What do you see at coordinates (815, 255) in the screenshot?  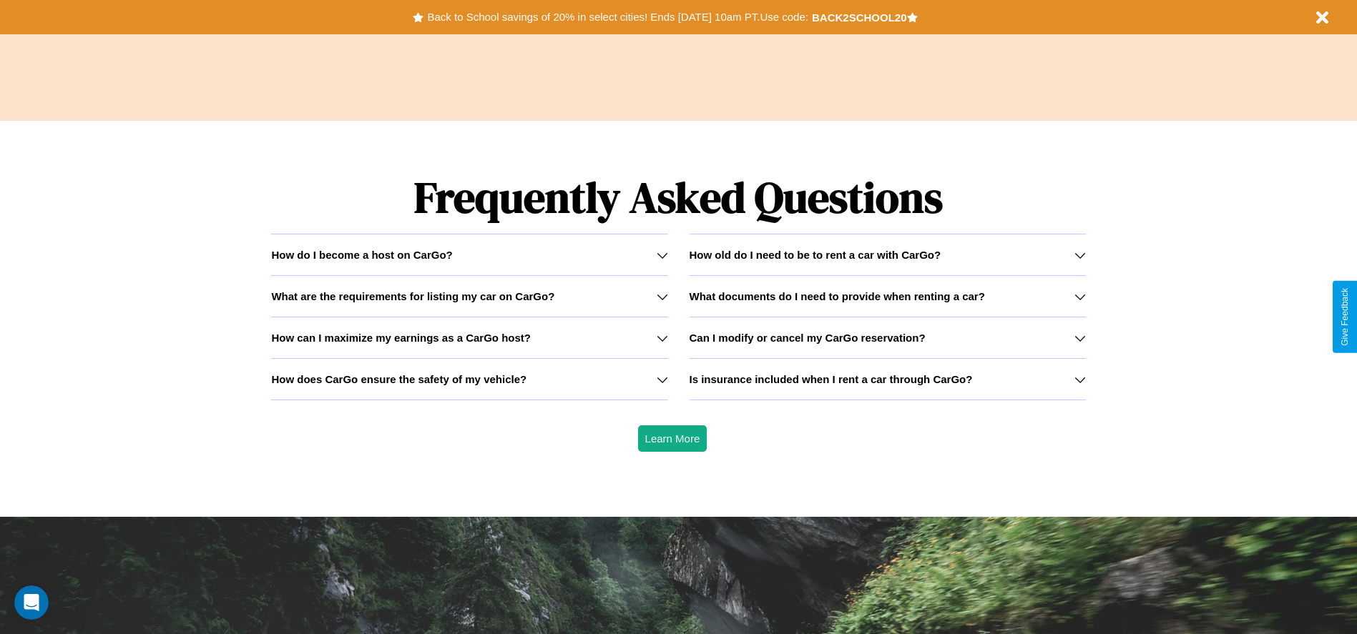 I see `h3: How old do I need to be to rent a car with CarGo?` at bounding box center [815, 255].